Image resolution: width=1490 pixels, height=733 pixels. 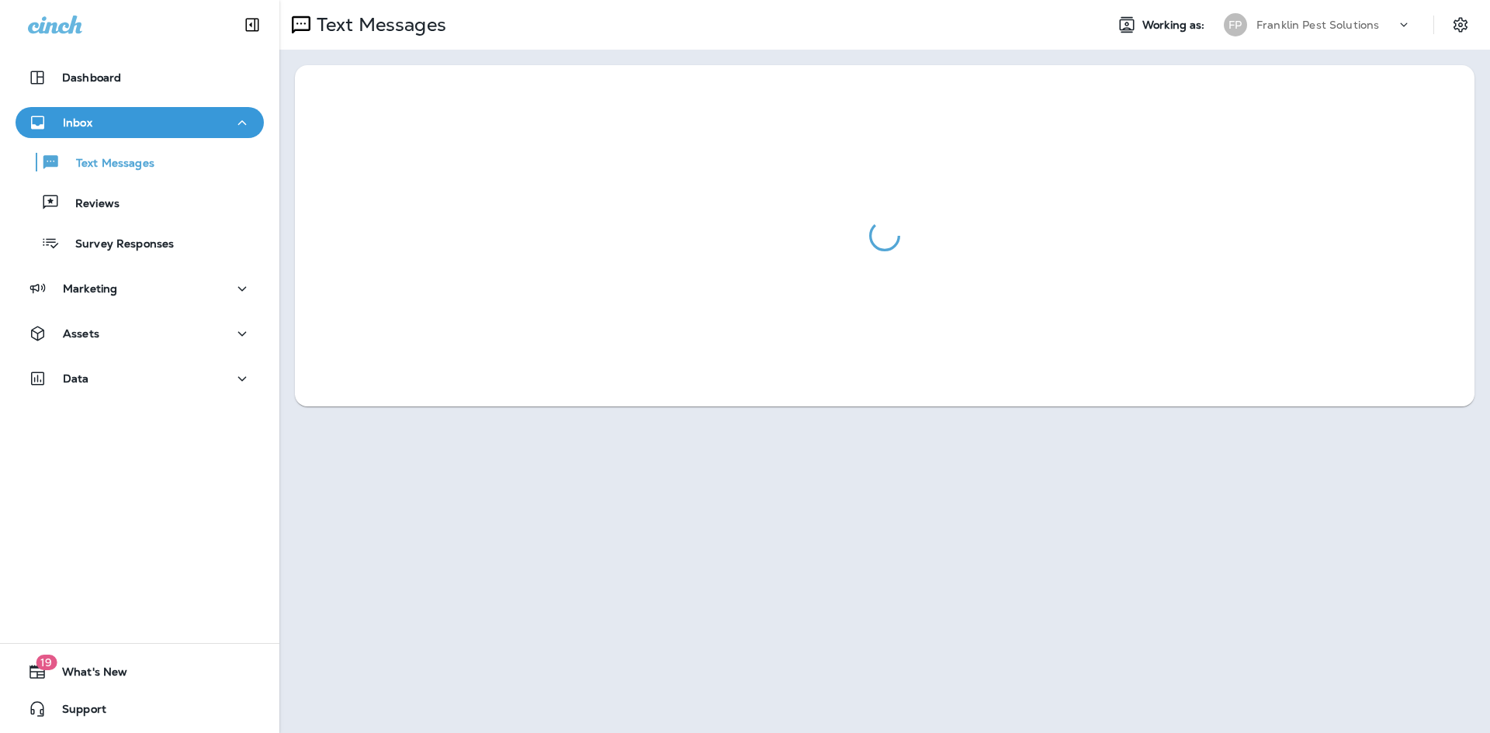 What do you see at coordinates (140, 334) in the screenshot?
I see `button: Assets` at bounding box center [140, 334].